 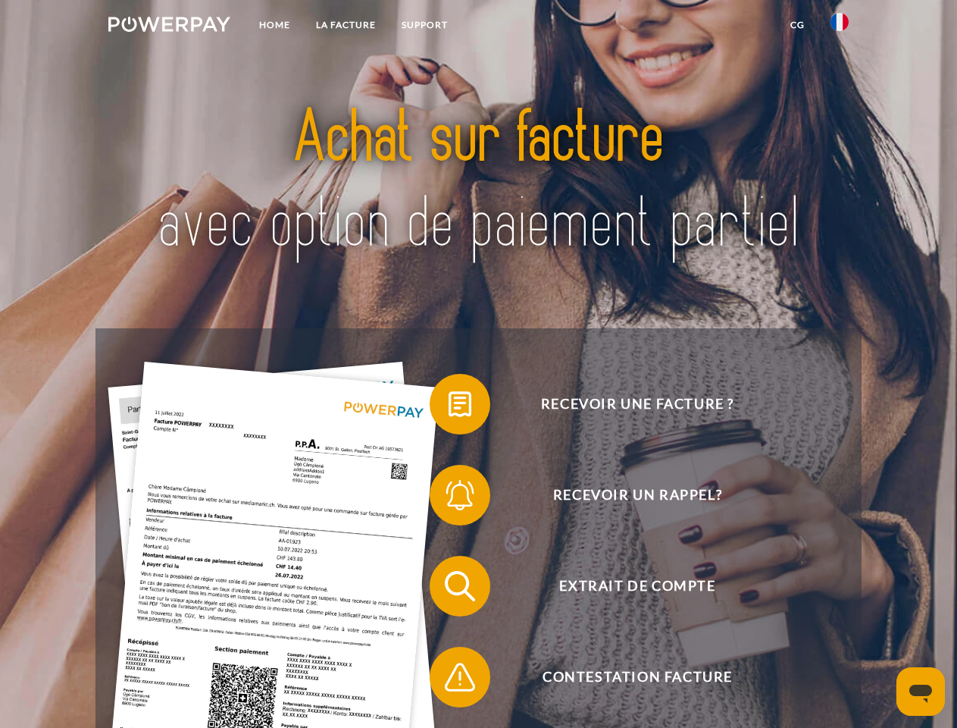 What do you see at coordinates (627, 495) in the screenshot?
I see `a: Recevoir un rappel?` at bounding box center [627, 495].